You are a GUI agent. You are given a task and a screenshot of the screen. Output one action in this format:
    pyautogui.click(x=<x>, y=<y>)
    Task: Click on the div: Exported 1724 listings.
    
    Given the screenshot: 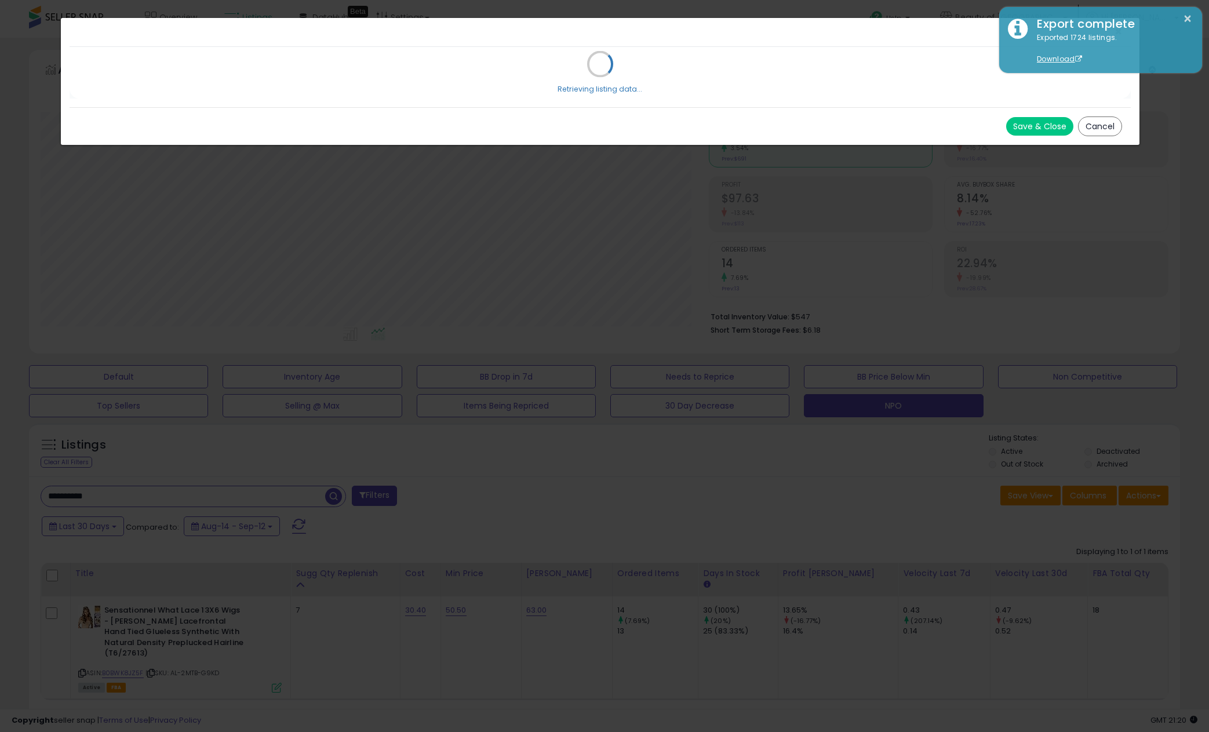 What is the action you would take?
    pyautogui.click(x=1110, y=49)
    